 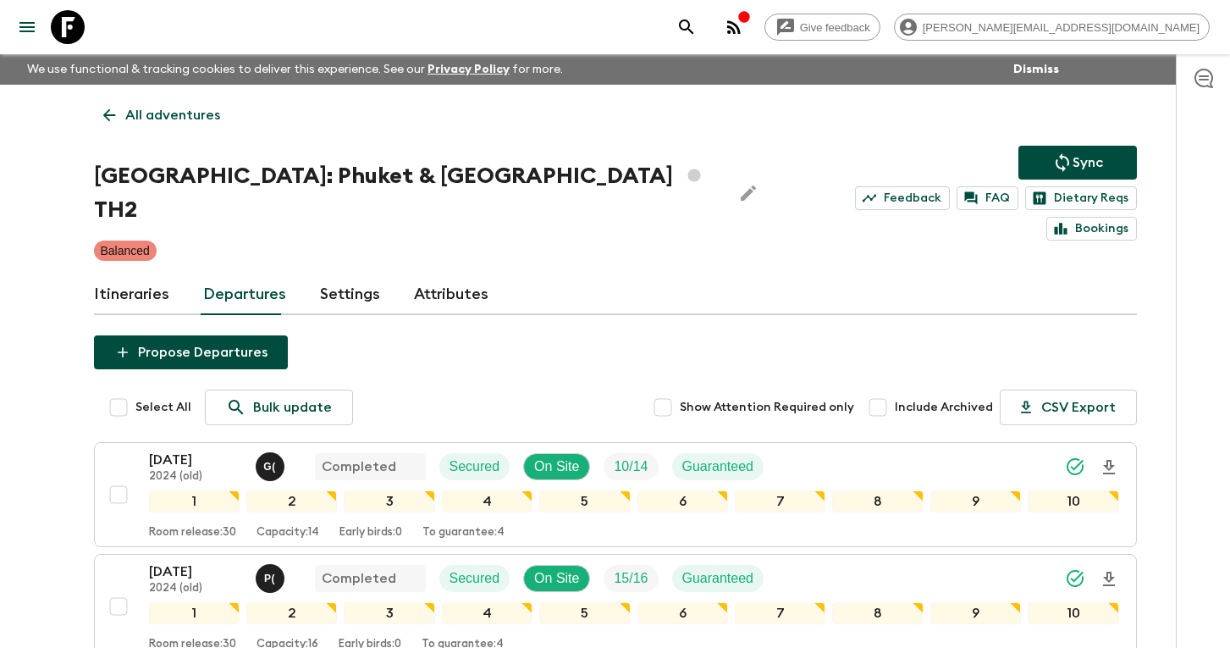 I want to click on button: menu, so click(x=27, y=27).